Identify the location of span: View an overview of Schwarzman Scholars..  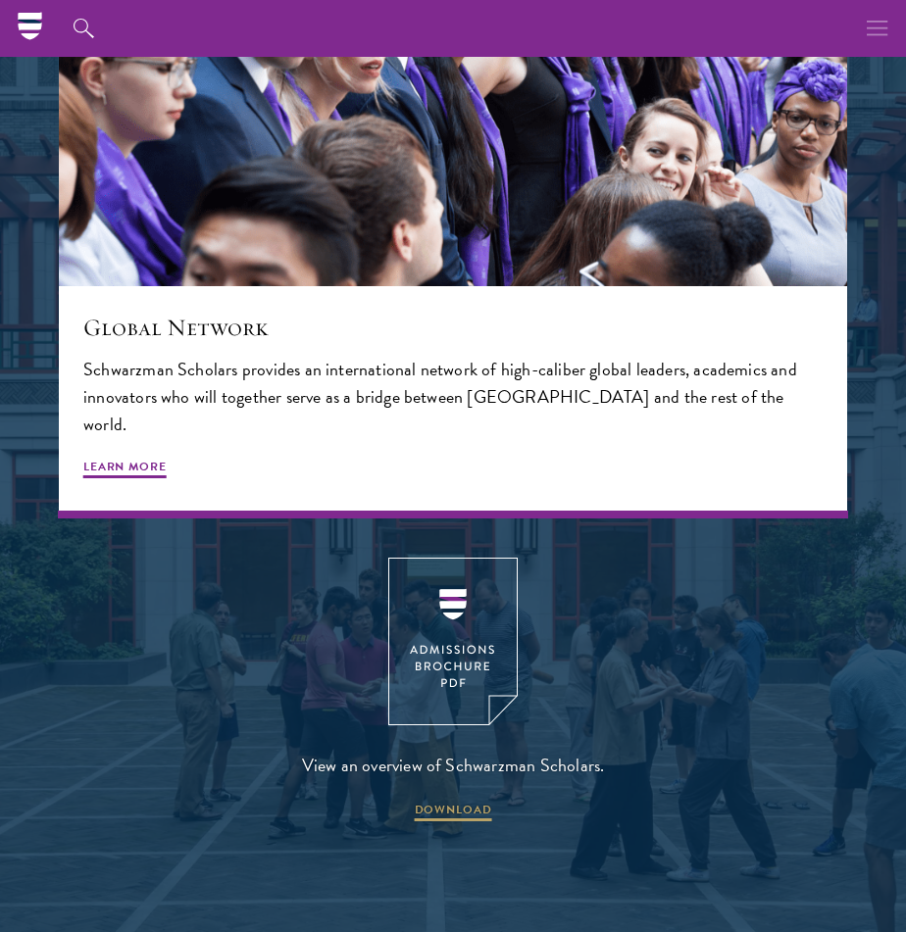
(453, 766).